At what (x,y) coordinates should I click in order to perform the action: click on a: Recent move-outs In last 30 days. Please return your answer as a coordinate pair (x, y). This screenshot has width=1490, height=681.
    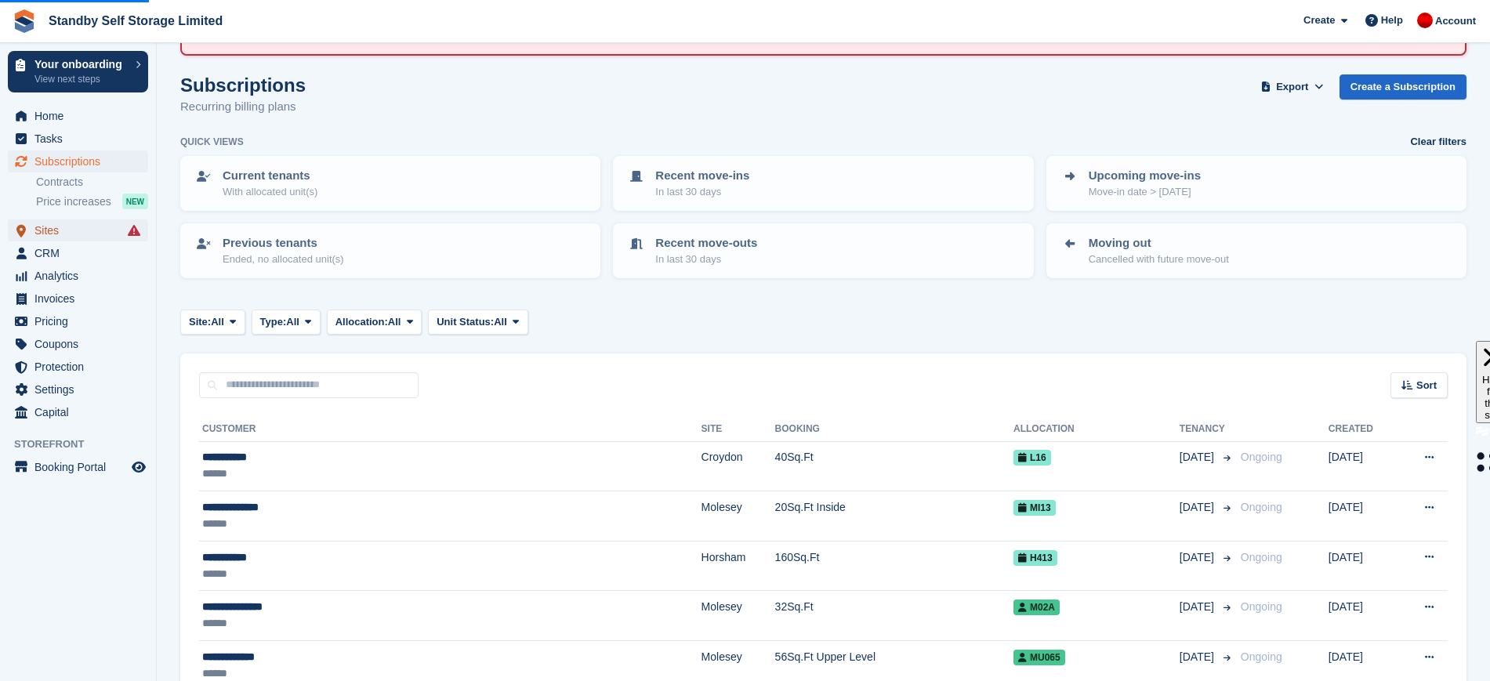
    Looking at the image, I should click on (823, 251).